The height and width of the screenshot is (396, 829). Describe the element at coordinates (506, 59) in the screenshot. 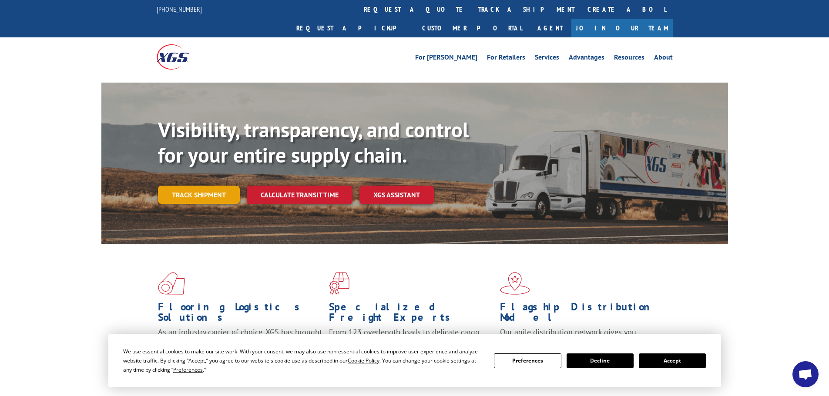

I see `a: For Retailers` at that location.